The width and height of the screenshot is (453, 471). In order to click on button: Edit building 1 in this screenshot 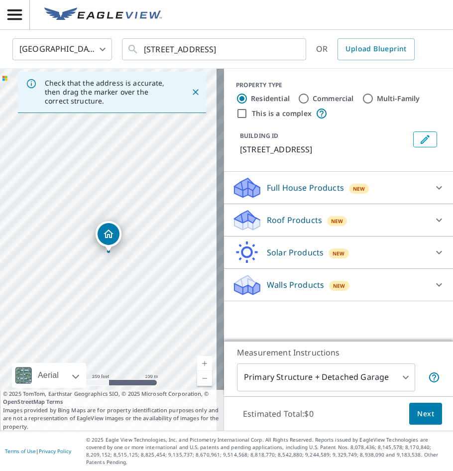, I will do `click(426, 140)`.